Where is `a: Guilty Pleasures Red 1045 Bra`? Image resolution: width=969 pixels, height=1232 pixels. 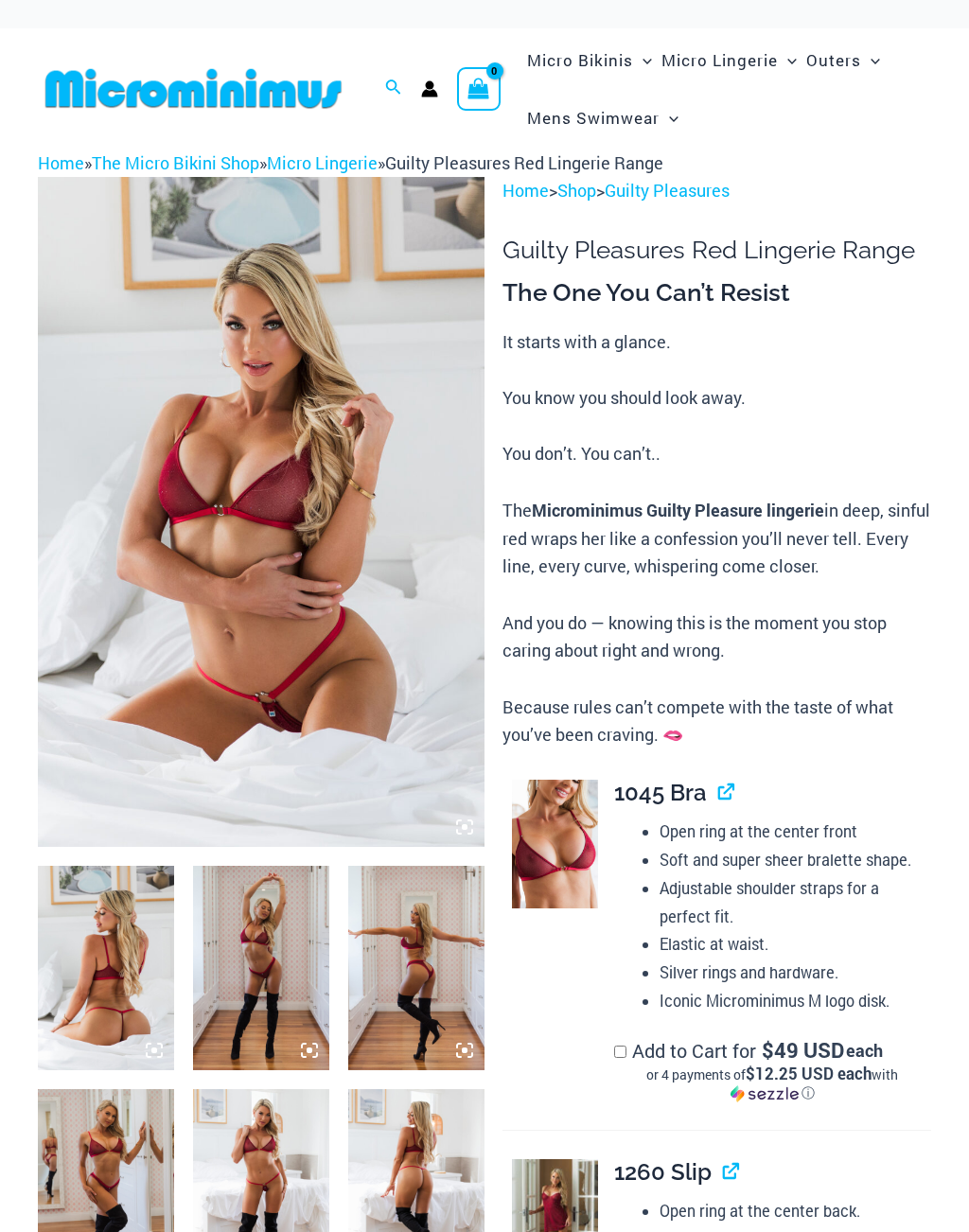
a: Guilty Pleasures Red 1045 Bra is located at coordinates (555, 844).